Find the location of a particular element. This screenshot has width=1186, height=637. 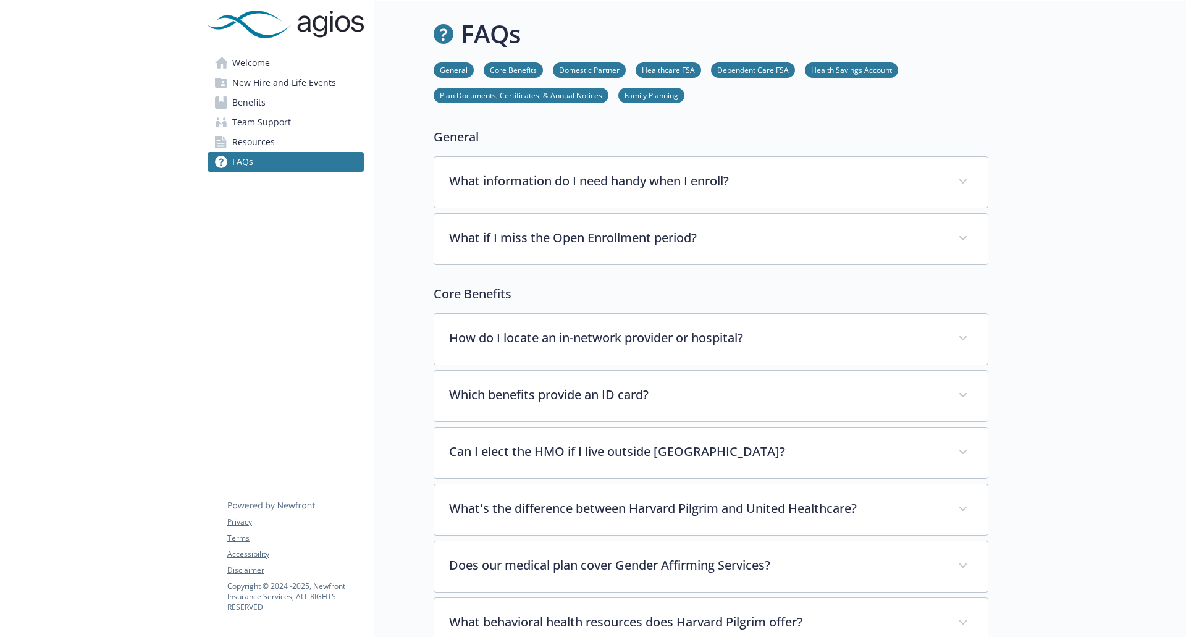

div: Which benefits provide an ID card? is located at coordinates (711, 396).